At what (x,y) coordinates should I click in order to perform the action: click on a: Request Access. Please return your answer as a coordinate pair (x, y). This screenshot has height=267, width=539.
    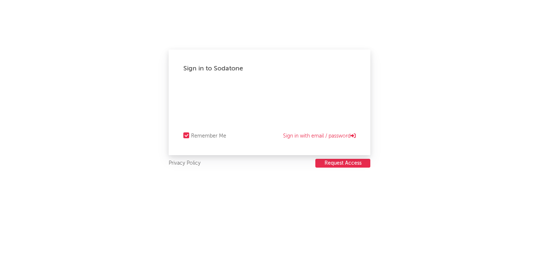
    Looking at the image, I should click on (343, 163).